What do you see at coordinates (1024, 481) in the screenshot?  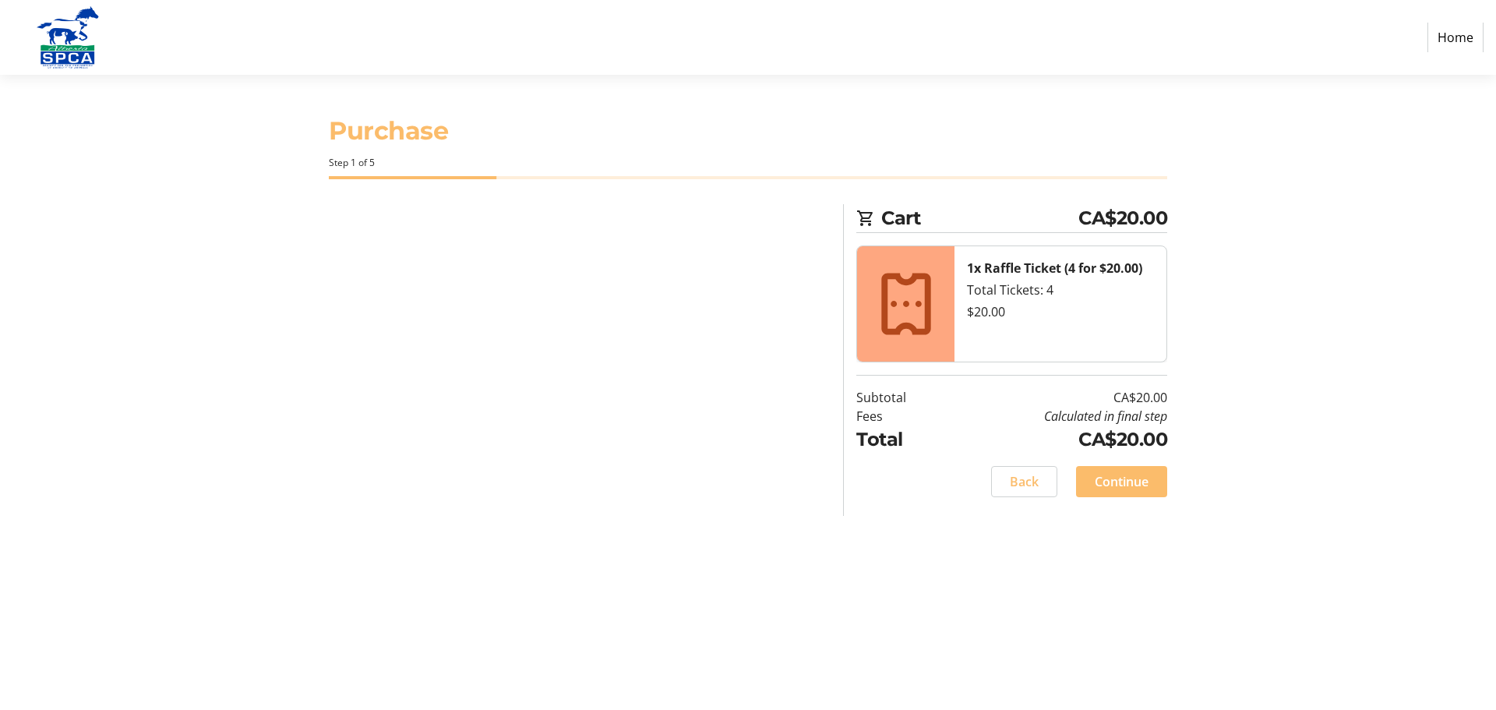 I see `button: Back` at bounding box center [1024, 481].